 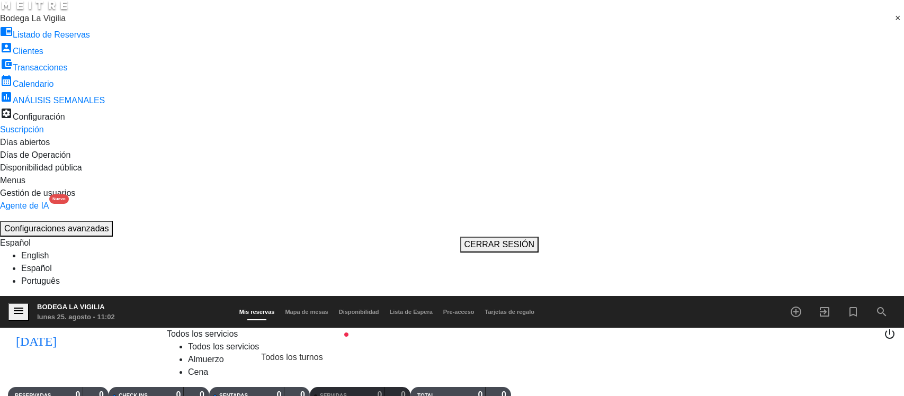 What do you see at coordinates (257, 312) in the screenshot?
I see `span: Mis reservas` at bounding box center [257, 312].